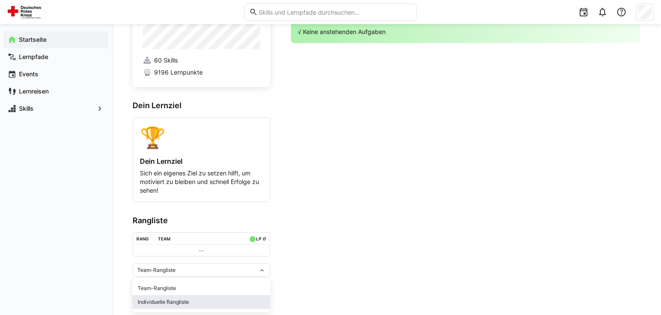 The width and height of the screenshot is (661, 315). Describe the element at coordinates (202, 182) in the screenshot. I see `p: Sich ein eigenes Ziel zu setzen hilft, um motiviert zu bleiben und schnell Erfolge zu sehen!` at that location.